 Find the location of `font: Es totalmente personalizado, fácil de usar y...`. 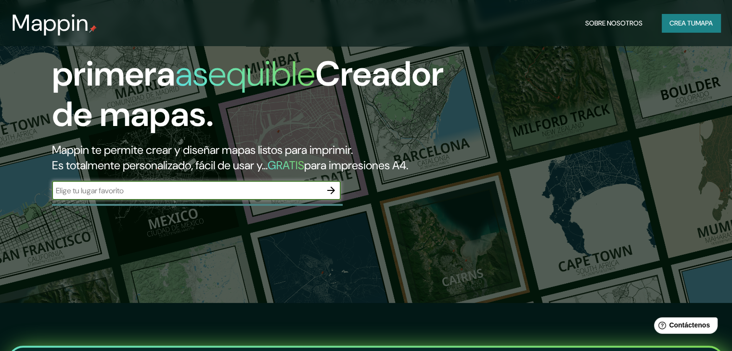

font: Es totalmente personalizado, fácil de usar y... is located at coordinates (160, 165).